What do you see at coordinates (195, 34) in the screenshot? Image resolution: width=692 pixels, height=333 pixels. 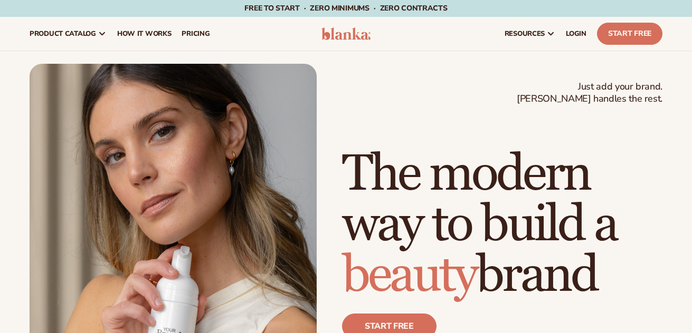 I see `a: pricing` at bounding box center [195, 34].